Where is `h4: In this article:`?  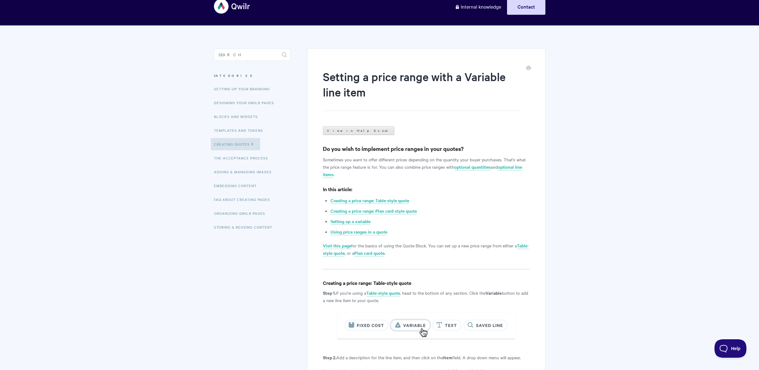
h4: In this article: is located at coordinates (426, 189).